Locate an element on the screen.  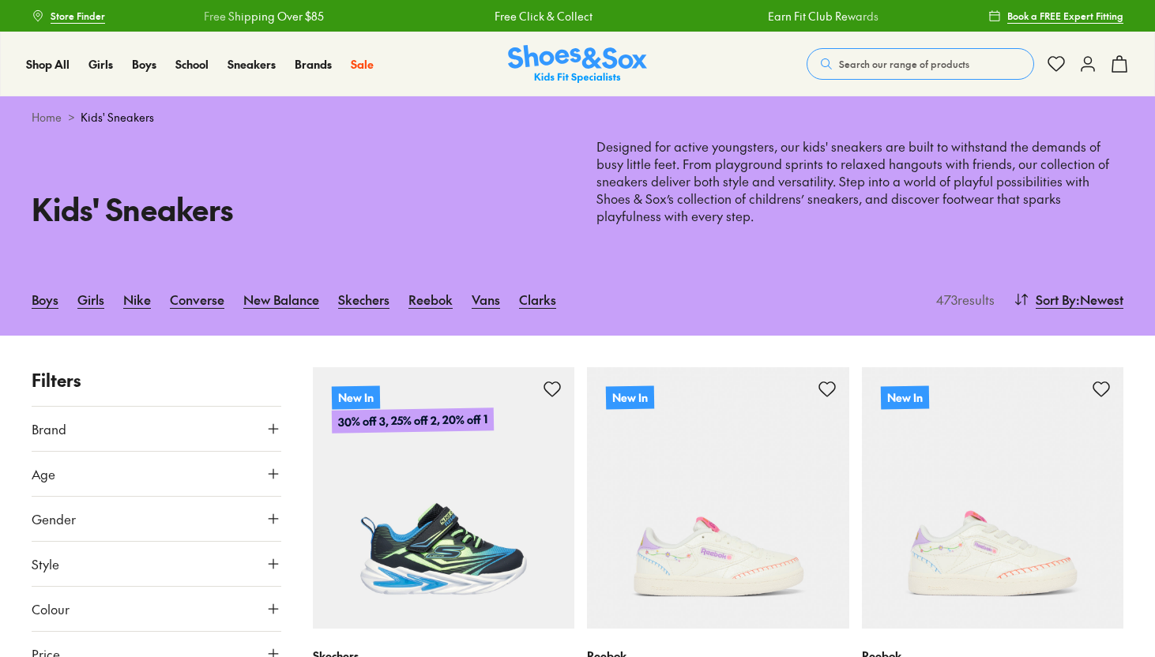
a: Store Finder is located at coordinates (68, 16).